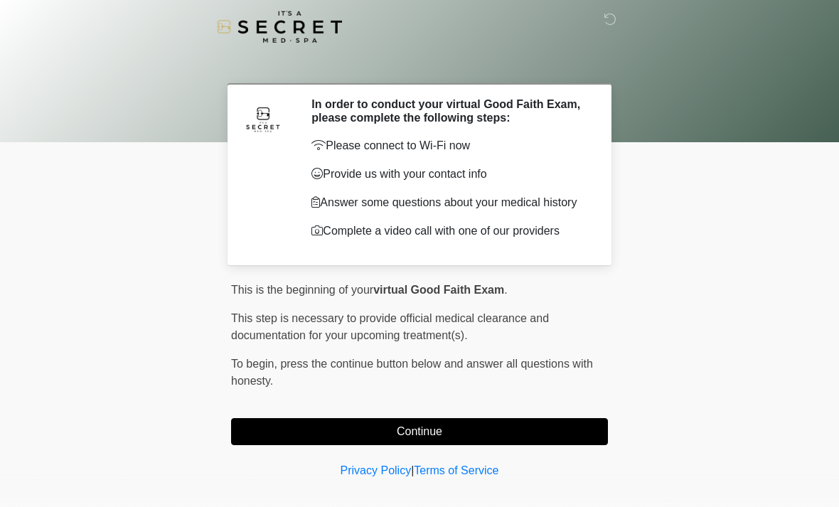 The height and width of the screenshot is (507, 839). What do you see at coordinates (449, 203) in the screenshot?
I see `p: Answer some questions about your medical history` at bounding box center [449, 203].